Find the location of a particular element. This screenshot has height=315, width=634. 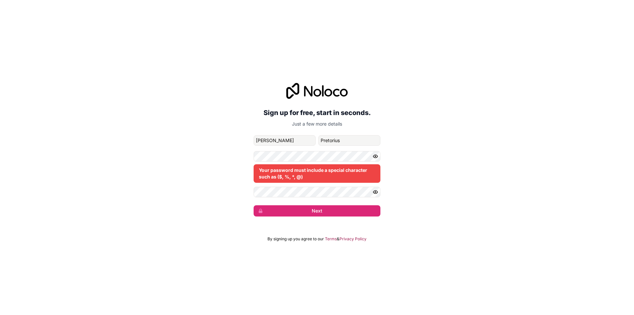

button: Next is located at coordinates (317, 211).